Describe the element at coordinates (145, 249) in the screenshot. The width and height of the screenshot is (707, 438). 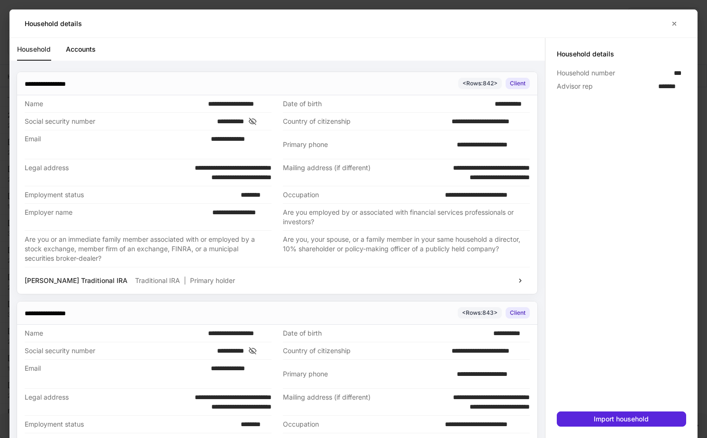
I see `div: Are you or an immediate family member associated with or employed by a stock exchange, member fir...` at that location.